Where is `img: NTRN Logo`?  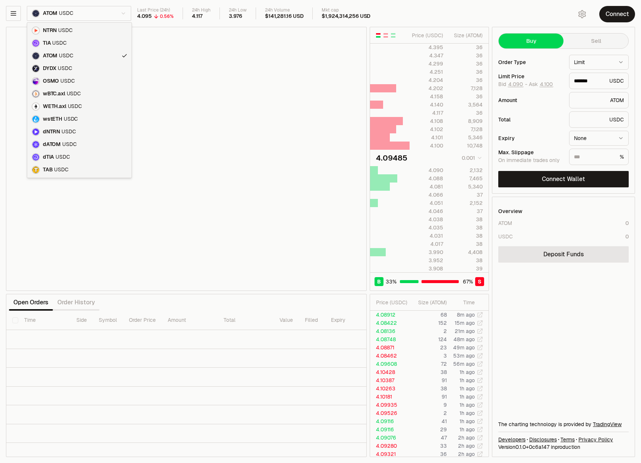
img: NTRN Logo is located at coordinates (36, 31).